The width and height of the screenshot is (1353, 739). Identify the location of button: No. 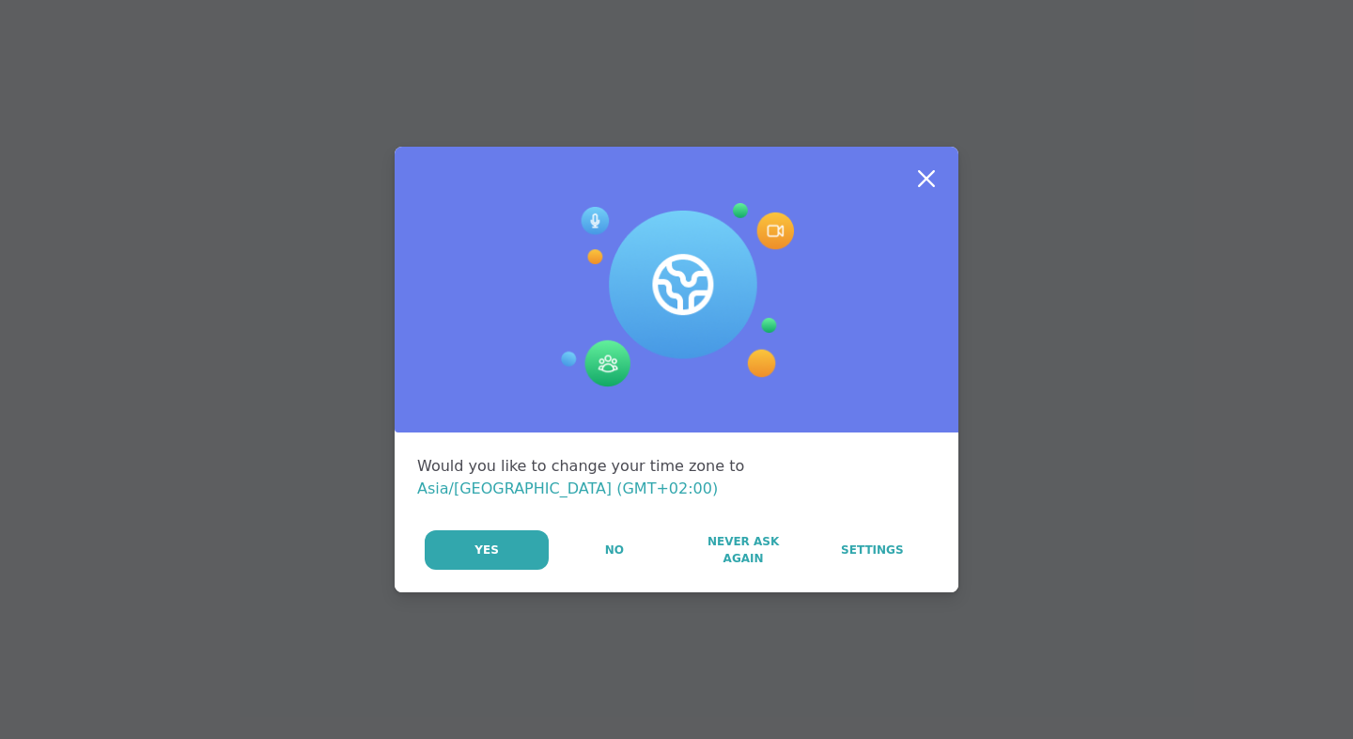
(614, 550).